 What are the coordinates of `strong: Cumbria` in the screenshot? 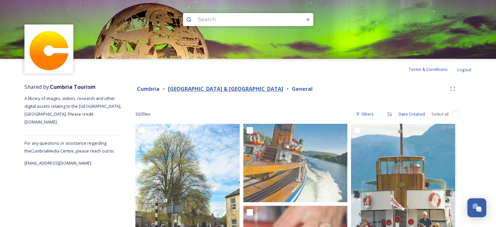 It's located at (148, 89).